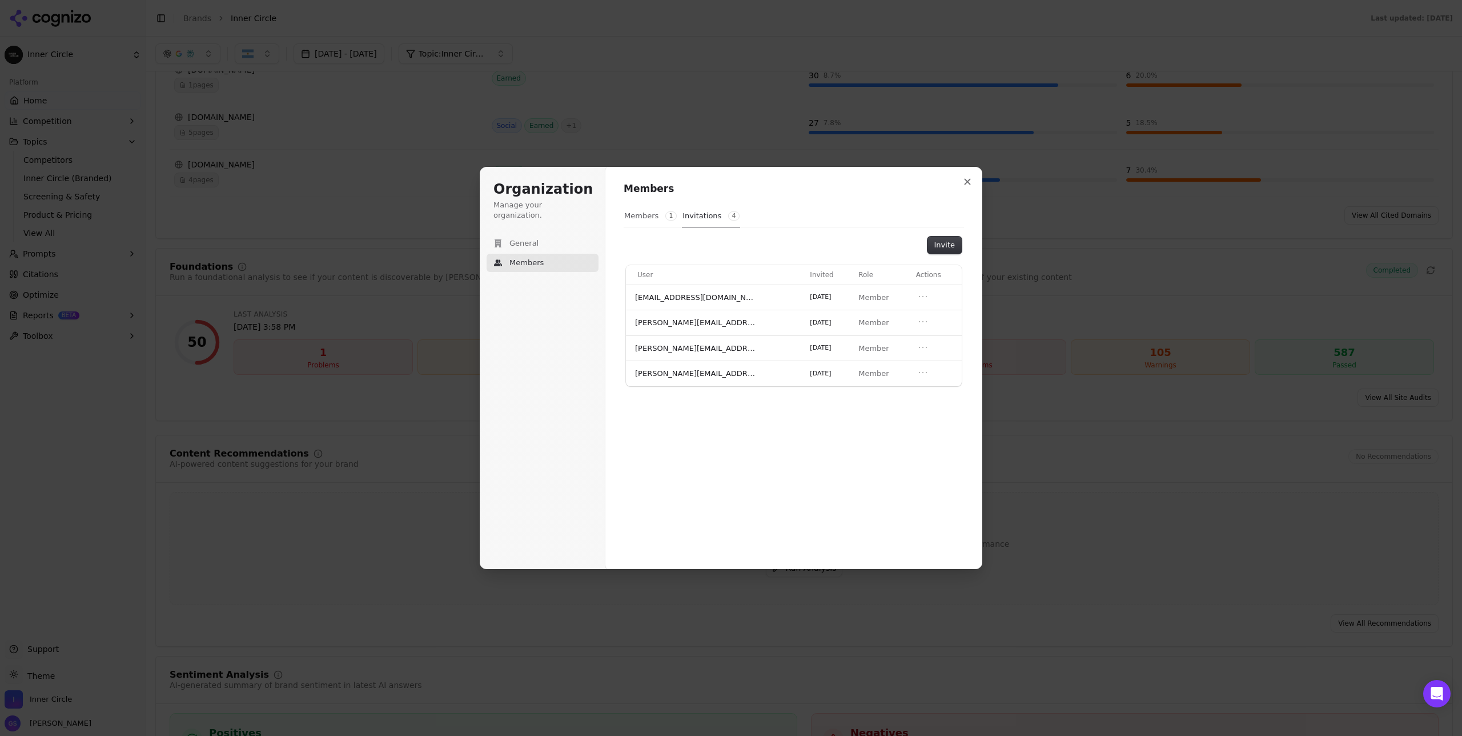 This screenshot has width=1462, height=736. I want to click on span: Members, so click(527, 263).